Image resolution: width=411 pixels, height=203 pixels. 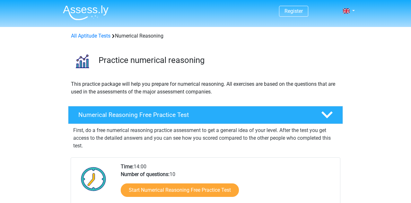 I want to click on img: numerical reasoning, so click(x=82, y=61).